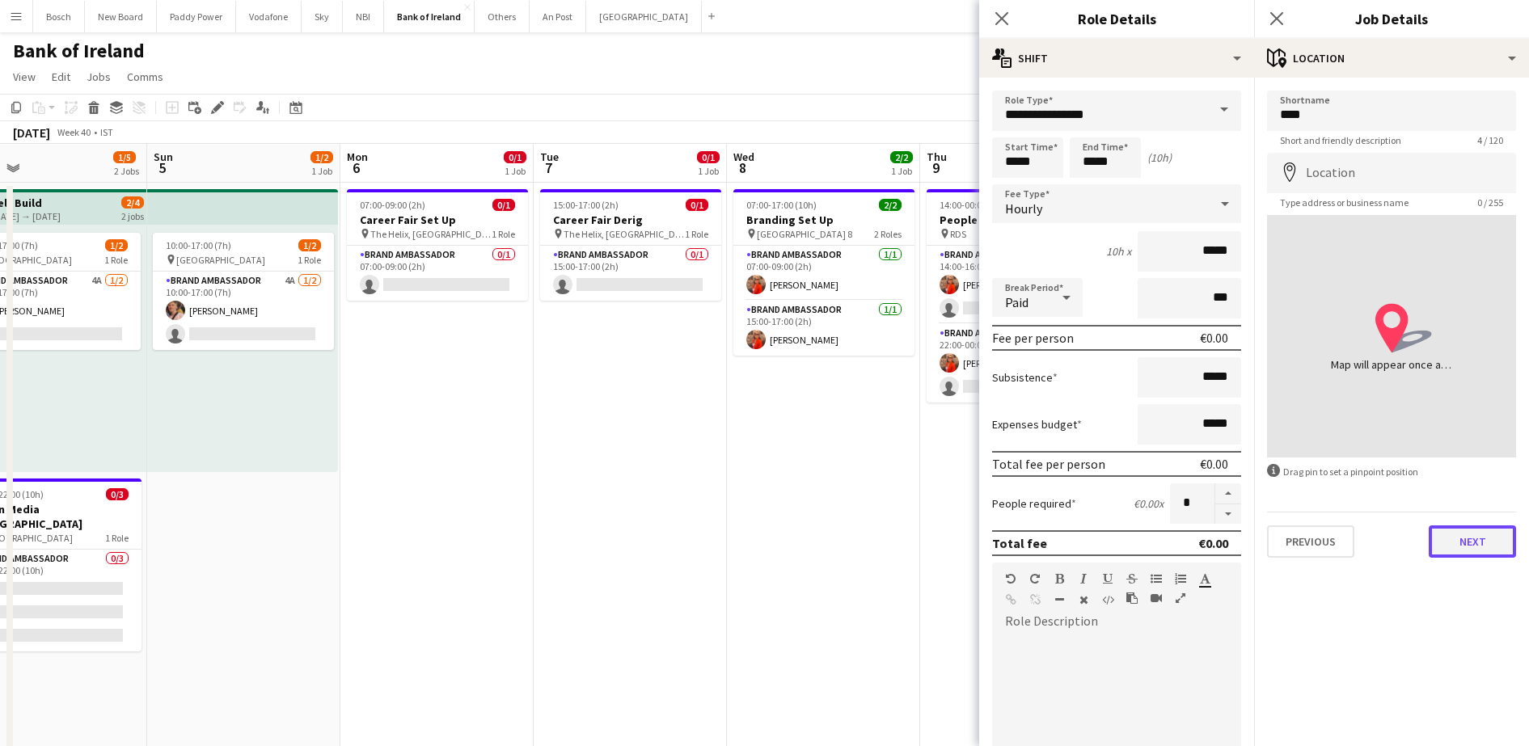 The width and height of the screenshot is (1529, 746). What do you see at coordinates (133, 215) in the screenshot?
I see `div: 2 jobs` at bounding box center [133, 215].